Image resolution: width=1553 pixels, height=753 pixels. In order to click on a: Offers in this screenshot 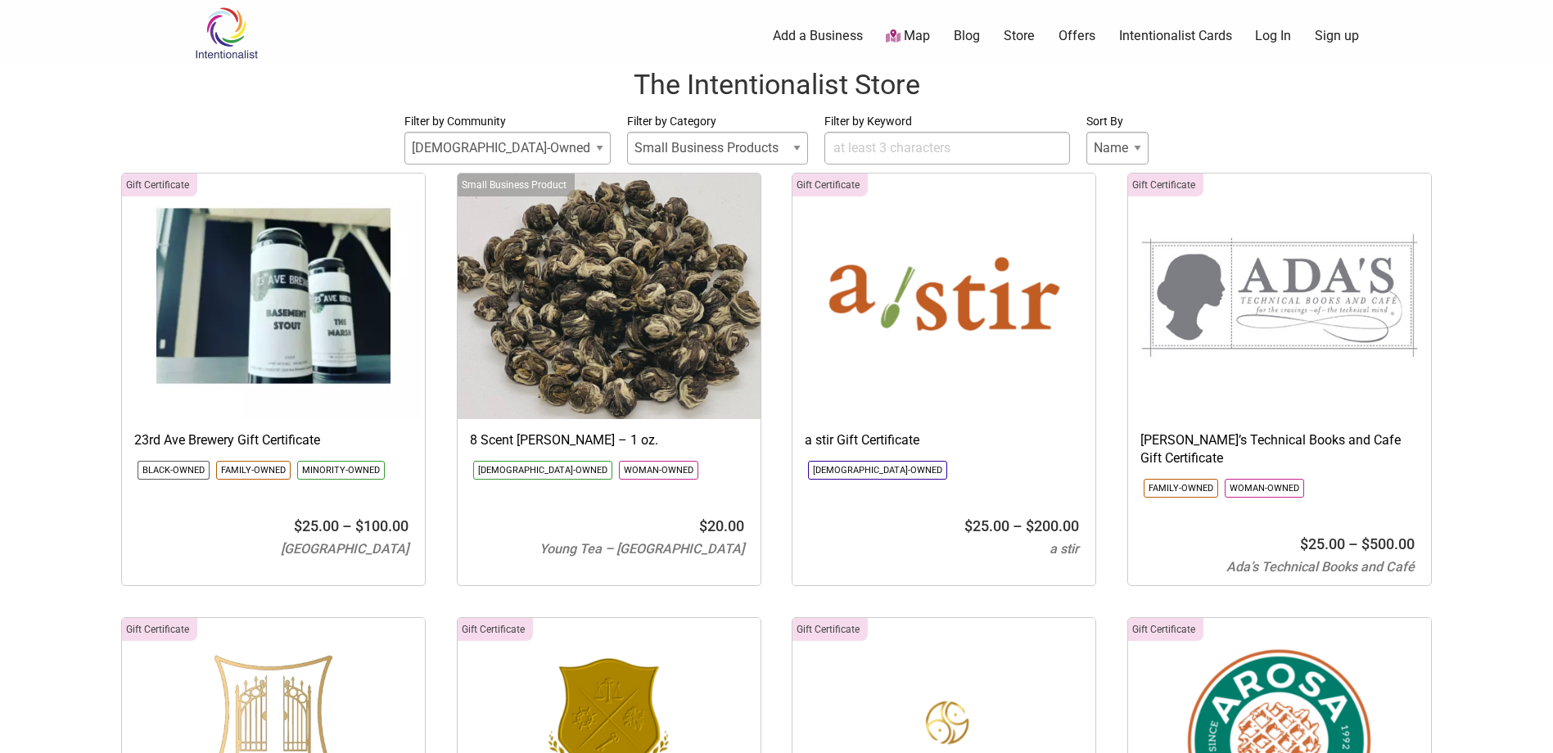, I will do `click(1076, 36)`.